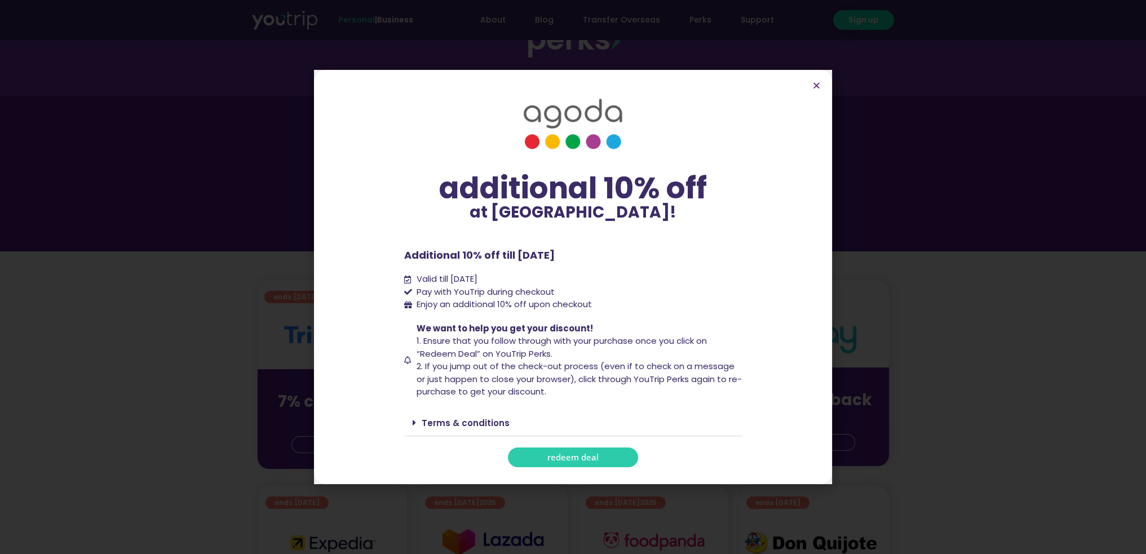  Describe the element at coordinates (504, 304) in the screenshot. I see `span: Enjoy an additional 10% off upon checkout` at that location.